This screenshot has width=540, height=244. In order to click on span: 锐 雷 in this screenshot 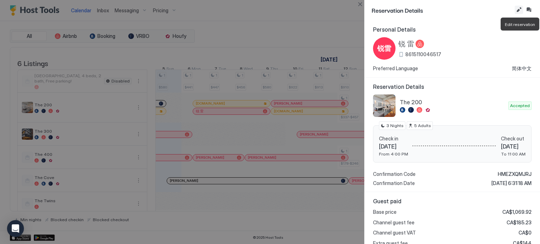, I will do `click(406, 44)`.